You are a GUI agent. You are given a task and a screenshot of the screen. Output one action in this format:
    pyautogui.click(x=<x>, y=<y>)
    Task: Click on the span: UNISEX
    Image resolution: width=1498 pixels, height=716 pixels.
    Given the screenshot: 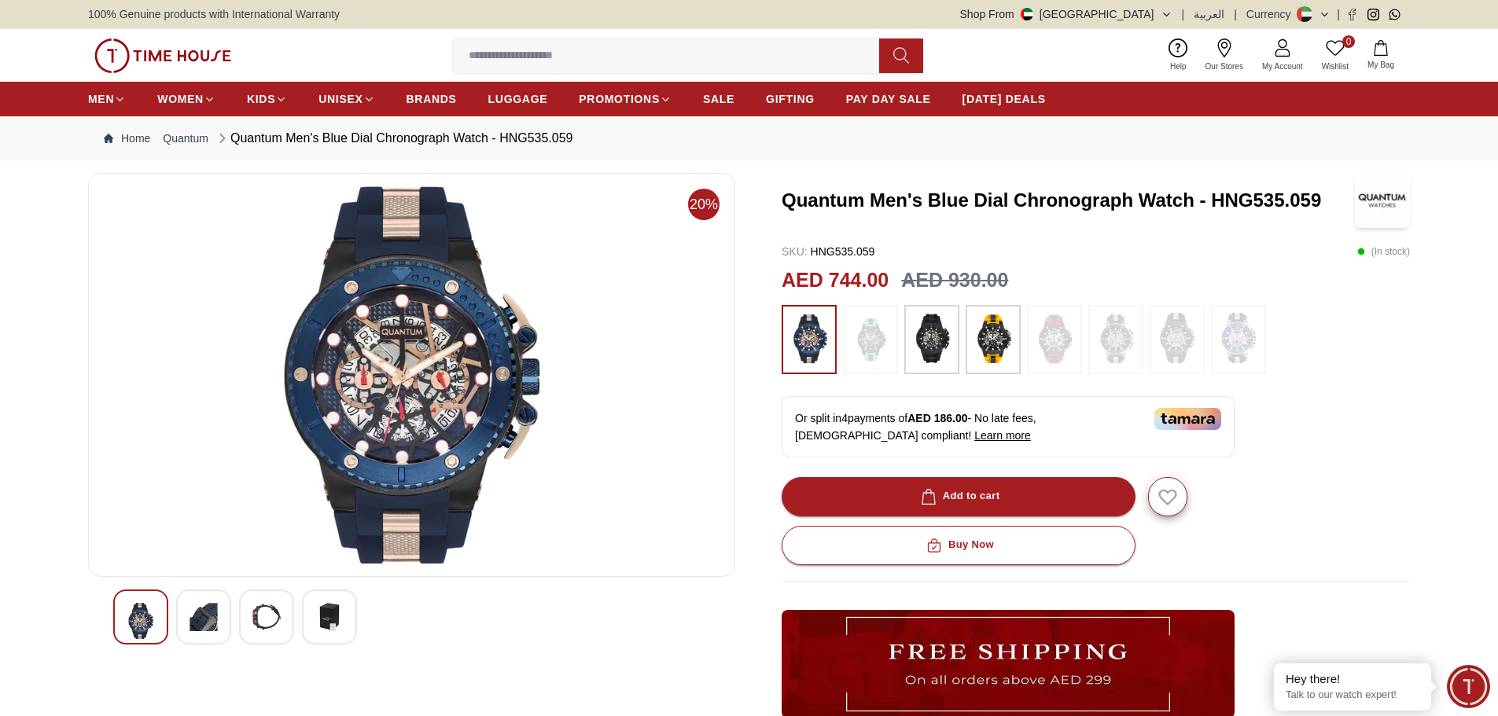 What is the action you would take?
    pyautogui.click(x=340, y=99)
    